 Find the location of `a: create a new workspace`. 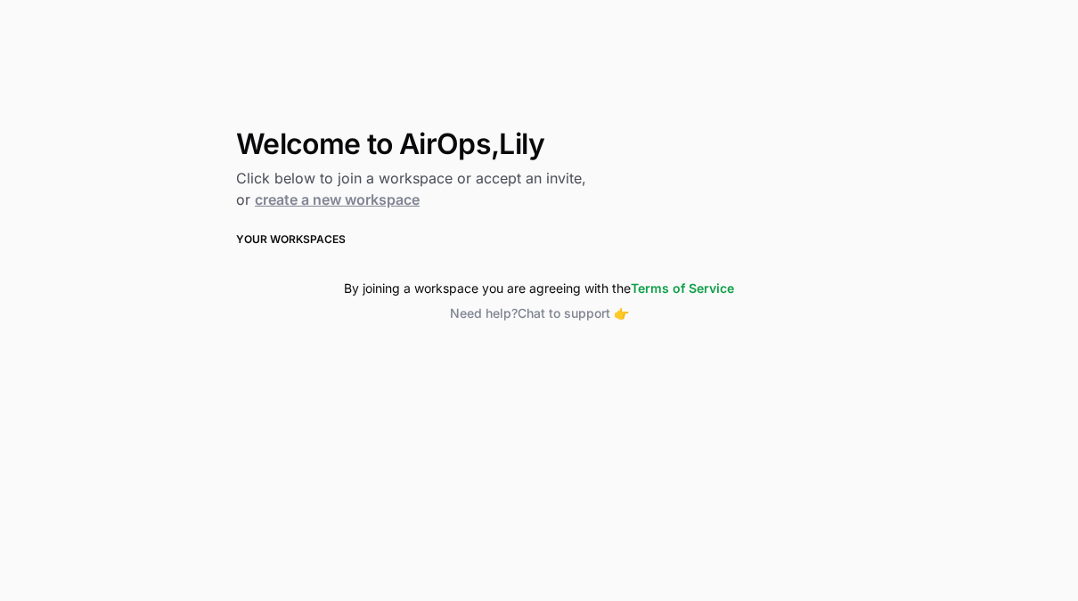

a: create a new workspace is located at coordinates (337, 200).